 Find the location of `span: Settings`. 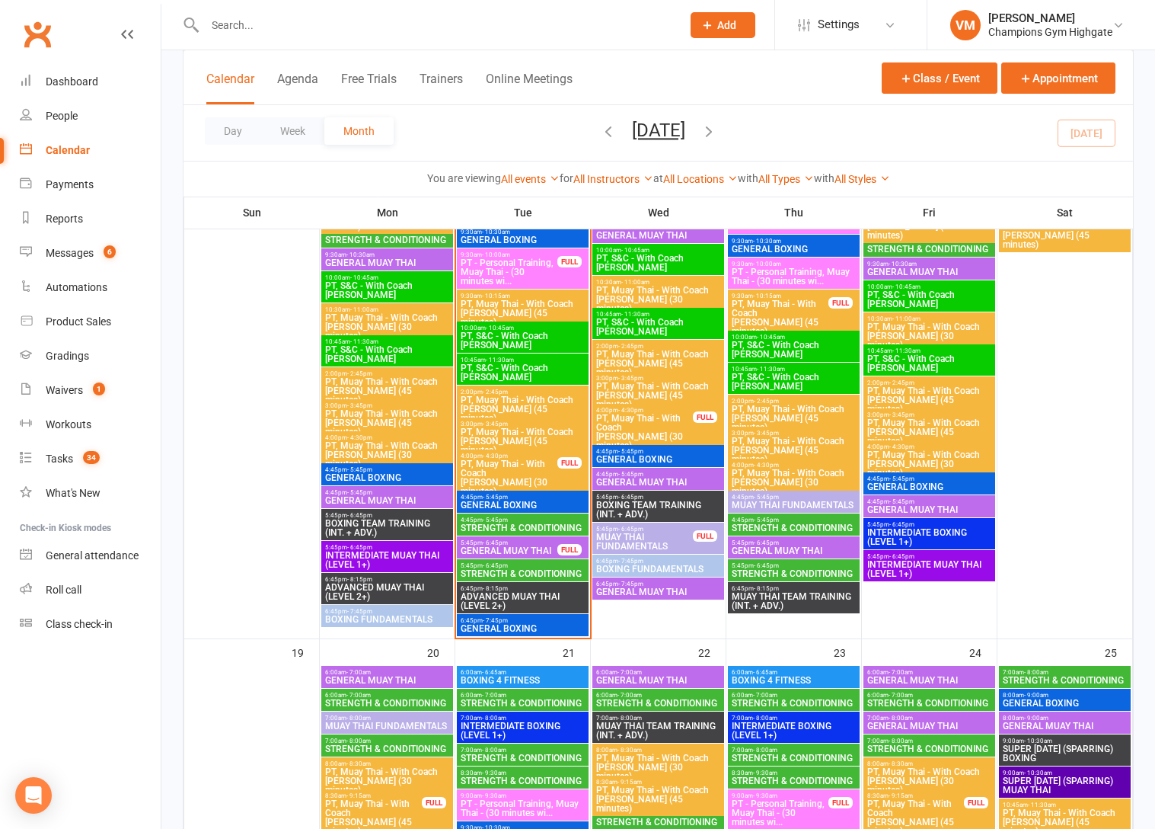

span: Settings is located at coordinates (838, 24).